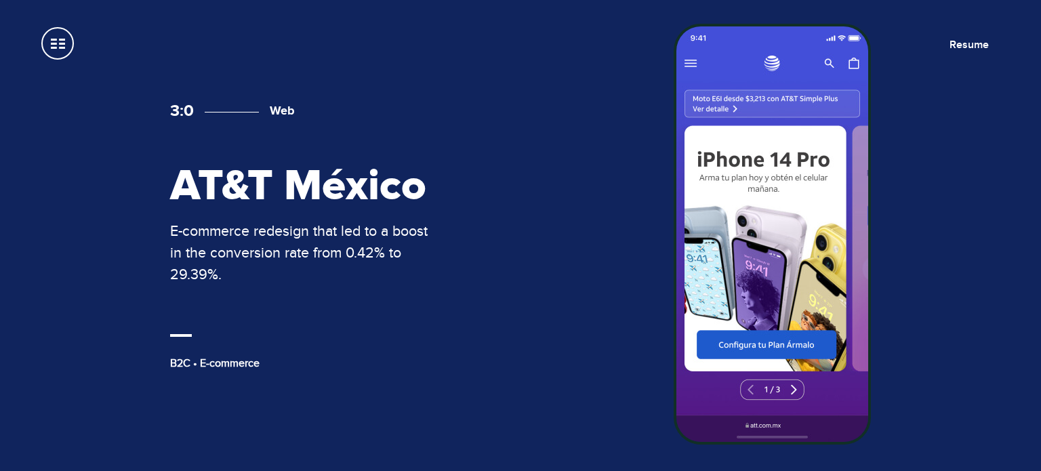  Describe the element at coordinates (306, 253) in the screenshot. I see `p: E-commerce redesign that led to a boost in the conversion rate from 0.42% to 29.39%.` at that location.